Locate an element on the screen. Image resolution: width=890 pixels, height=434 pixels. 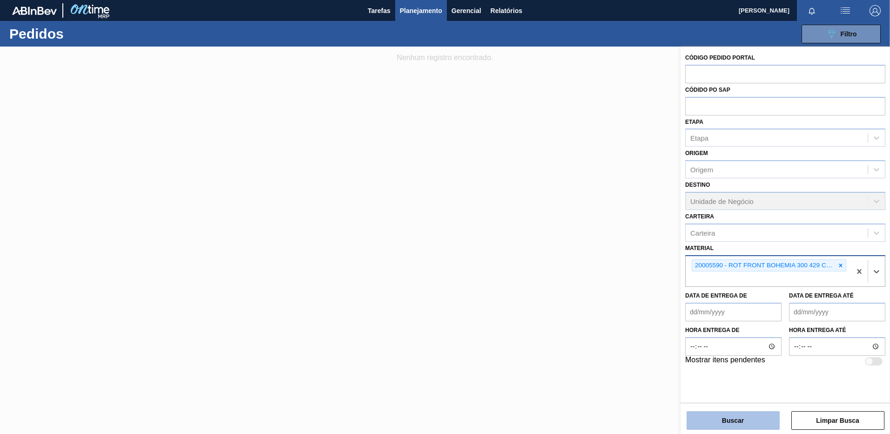
img: TNhmsLtSVTkK8tSr43FrP2fwEKptu5GPRR3wAAAABJRU5ErkJggg== is located at coordinates (34, 11).